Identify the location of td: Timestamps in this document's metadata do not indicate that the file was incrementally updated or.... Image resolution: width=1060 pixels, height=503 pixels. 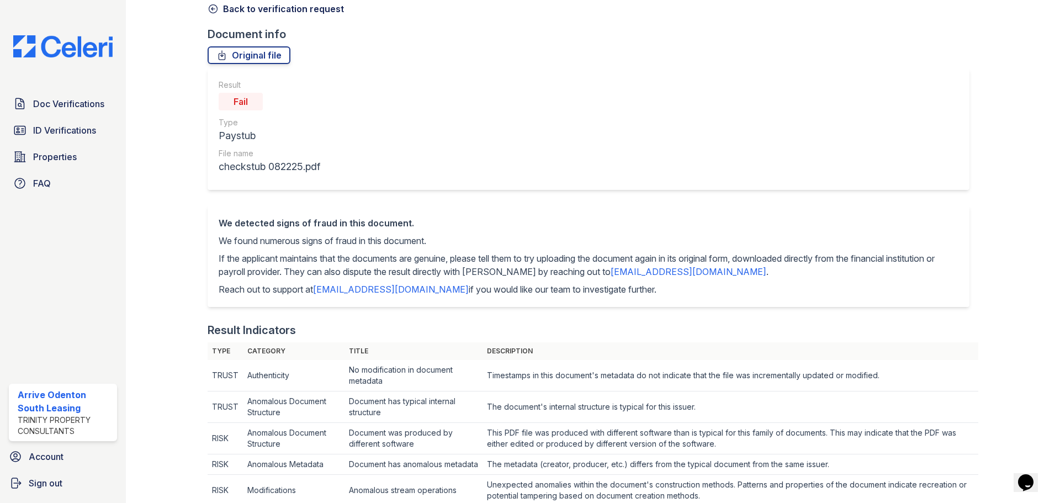
(730, 375).